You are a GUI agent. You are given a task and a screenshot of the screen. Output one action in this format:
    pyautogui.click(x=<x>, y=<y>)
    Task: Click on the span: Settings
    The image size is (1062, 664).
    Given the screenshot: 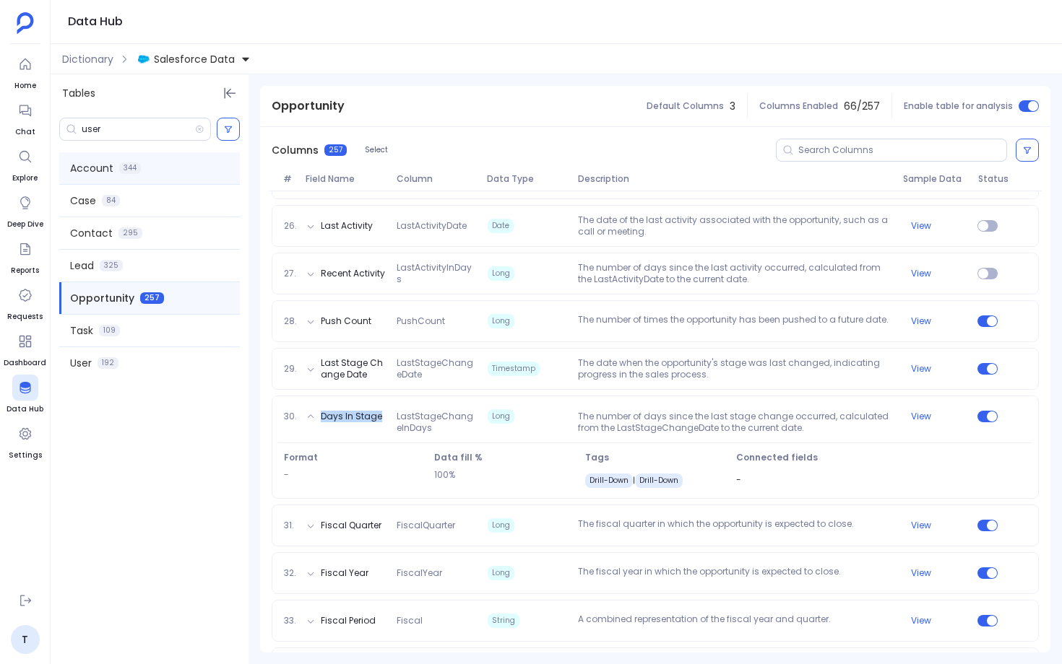 What is the action you would take?
    pyautogui.click(x=25, y=456)
    